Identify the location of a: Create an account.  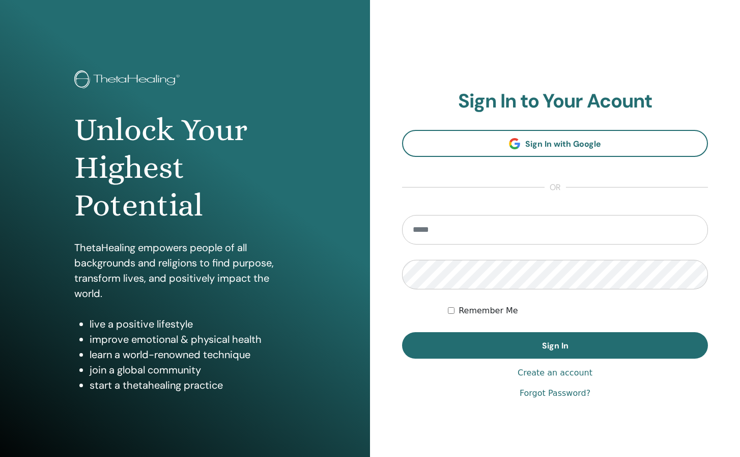
(555, 373).